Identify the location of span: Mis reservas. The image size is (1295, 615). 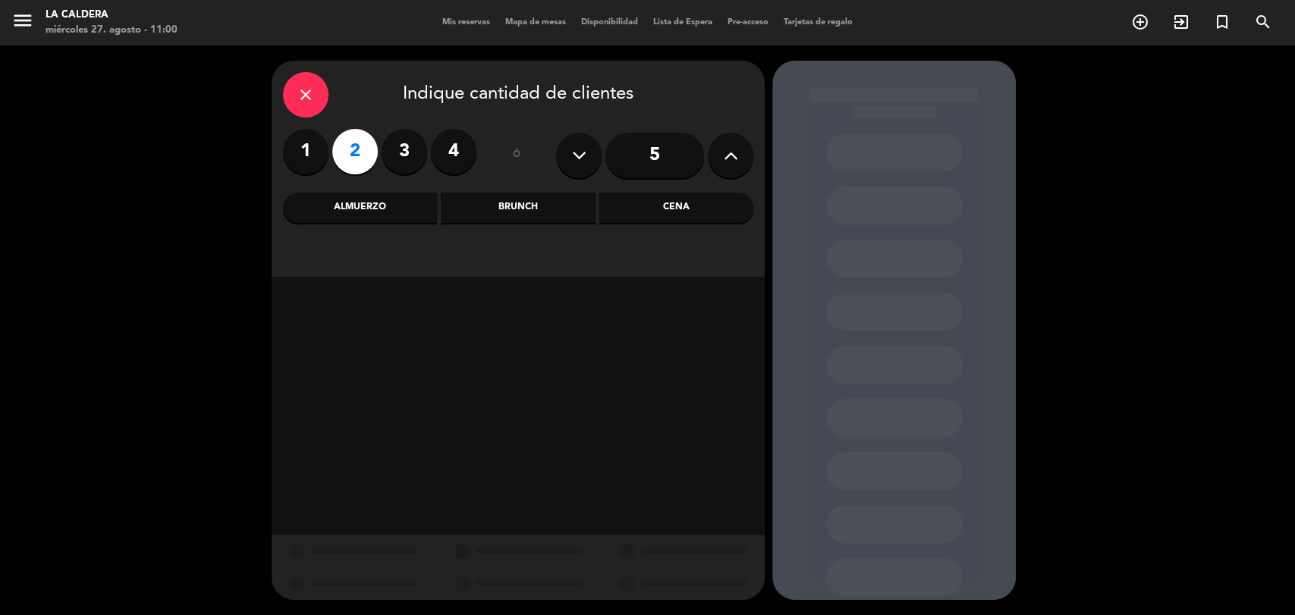
(466, 22).